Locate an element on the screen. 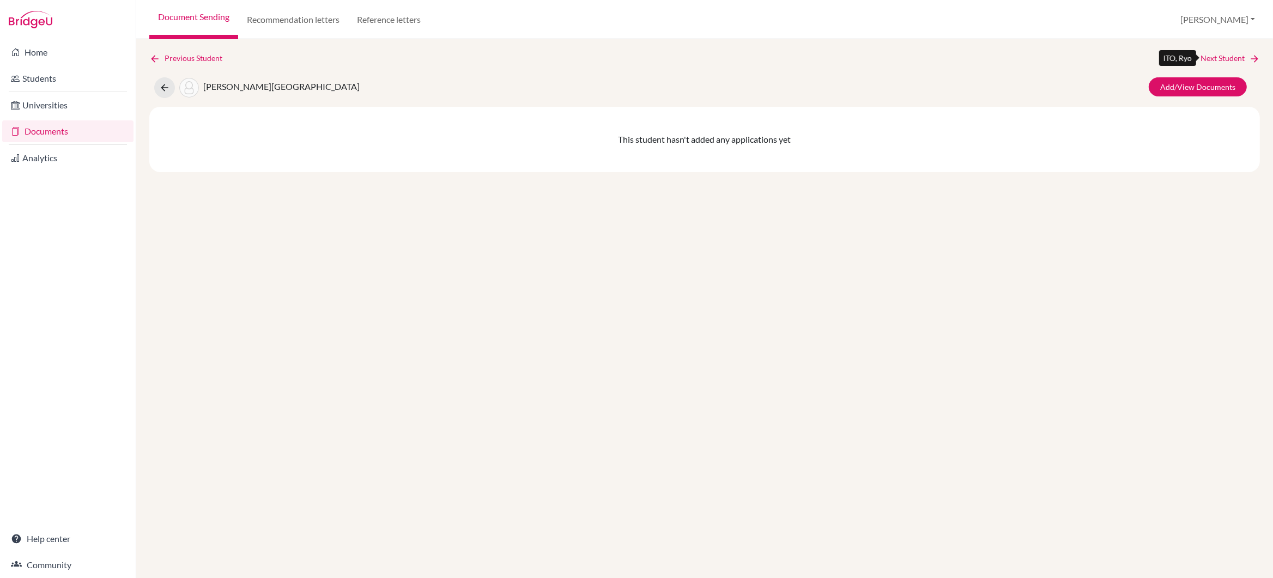 The width and height of the screenshot is (1273, 578). div: This student hasn't added any applications yet is located at coordinates (705, 140).